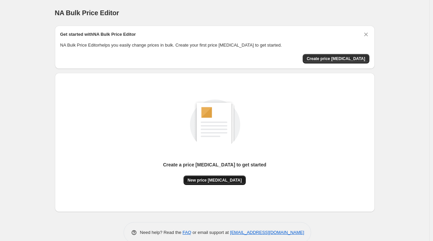 This screenshot has width=433, height=241. What do you see at coordinates (336, 59) in the screenshot?
I see `button: Create price change job` at bounding box center [336, 59].